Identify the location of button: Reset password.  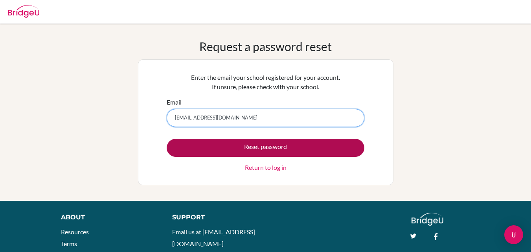
(265, 148).